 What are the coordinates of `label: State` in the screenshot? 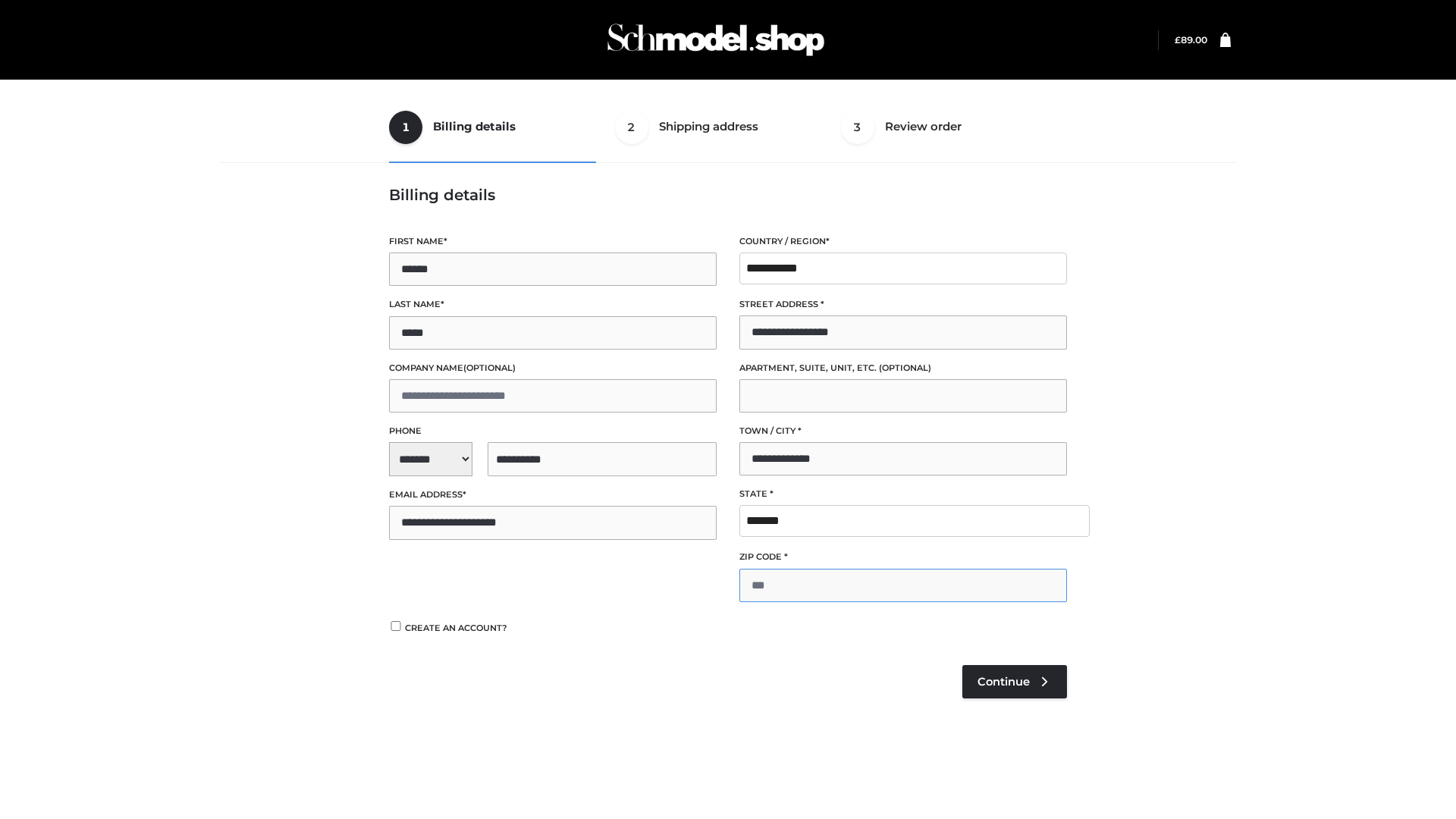 It's located at (903, 494).